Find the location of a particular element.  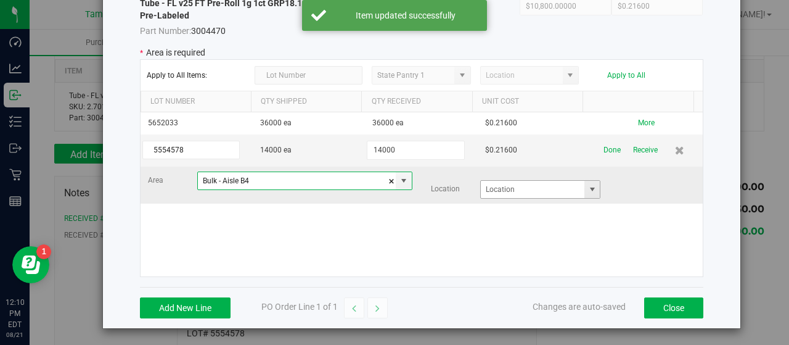

td: 14000 ea is located at coordinates (309, 150).